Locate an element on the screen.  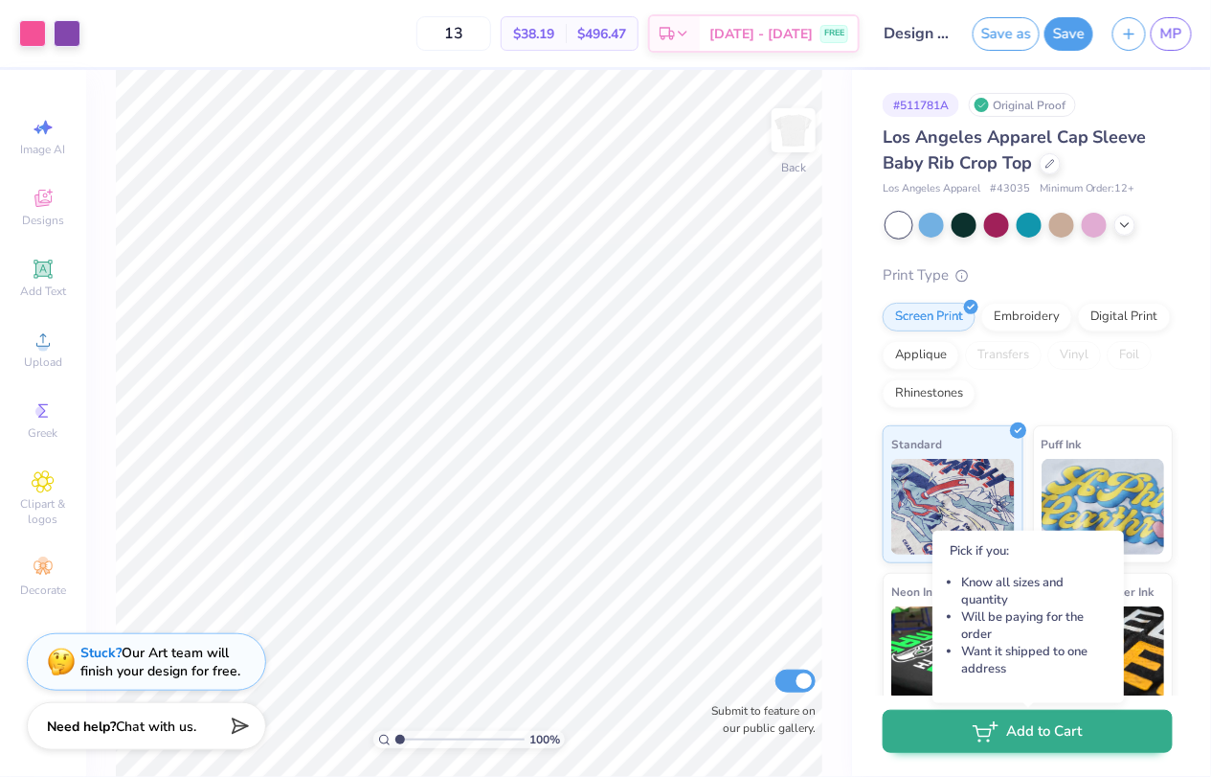
span: Image AI is located at coordinates (43, 149).